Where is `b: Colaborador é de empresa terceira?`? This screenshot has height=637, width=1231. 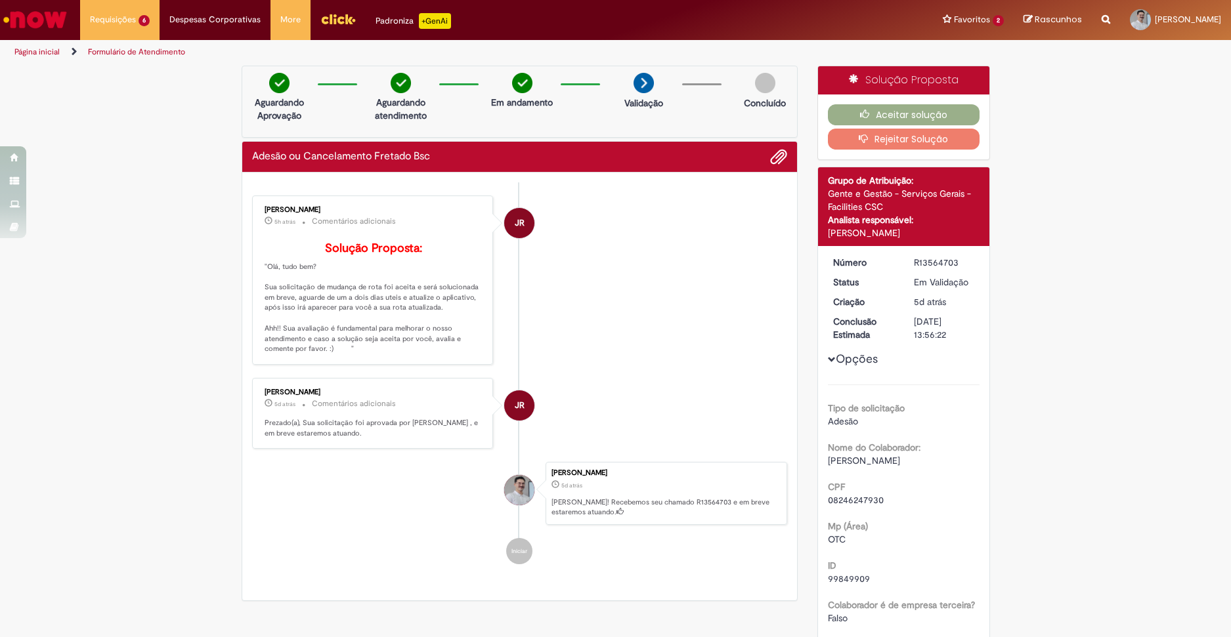 b: Colaborador é de empresa terceira? is located at coordinates (901, 605).